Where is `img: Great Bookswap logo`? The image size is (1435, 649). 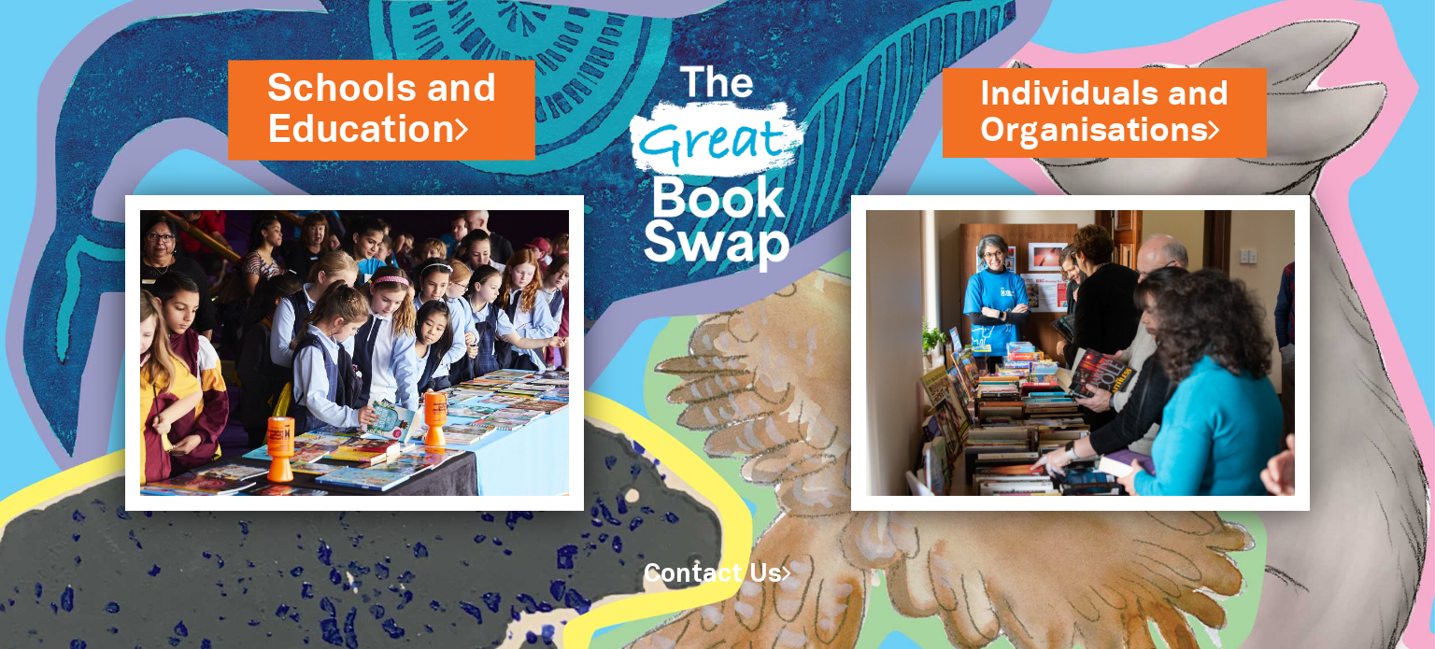
img: Great Bookswap logo is located at coordinates (717, 163).